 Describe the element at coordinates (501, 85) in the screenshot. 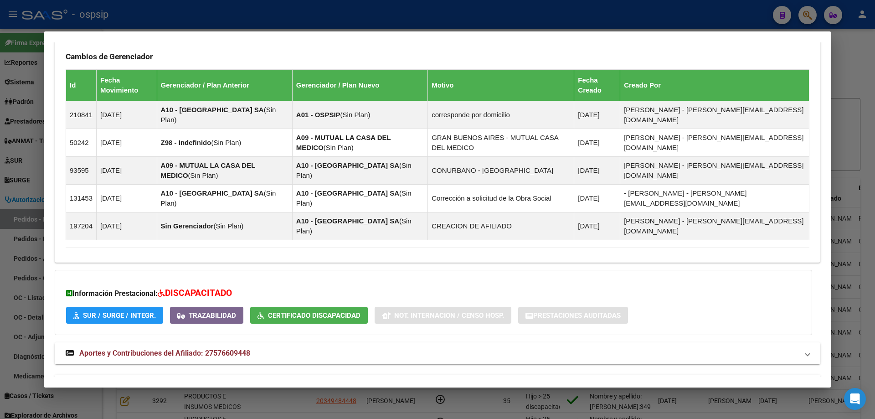

I see `th: Motivo` at that location.